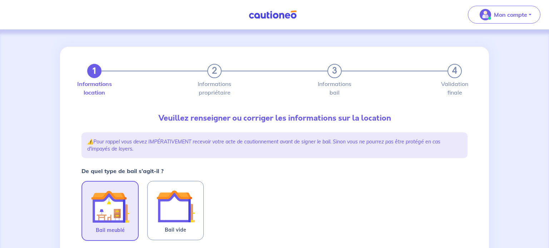 This screenshot has width=549, height=248. I want to click on button: 1, so click(94, 71).